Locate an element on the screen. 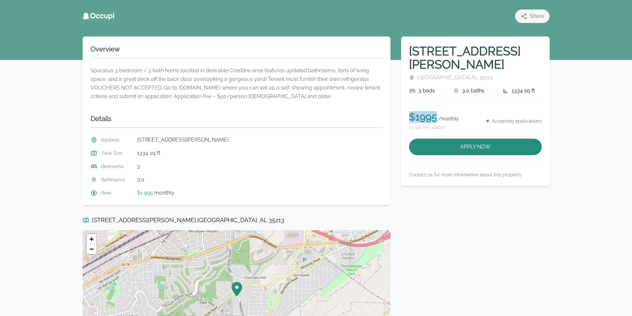 This screenshot has height=316, width=632. span: 3.0 is located at coordinates (141, 180).